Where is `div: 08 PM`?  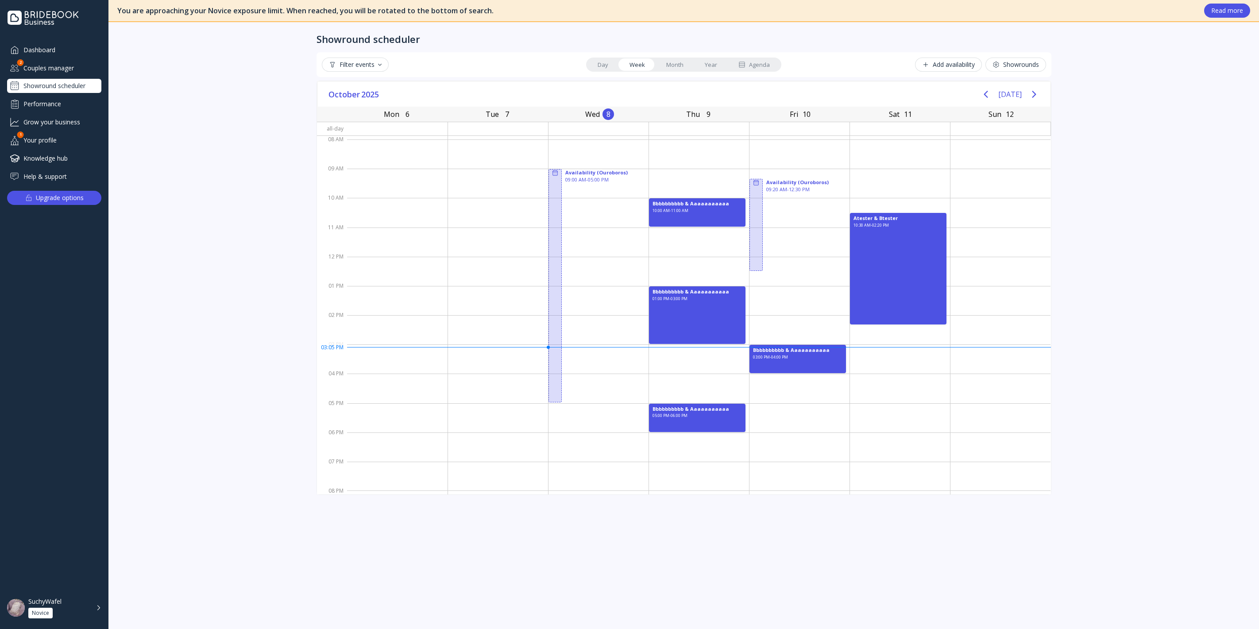 div: 08 PM is located at coordinates (332, 491).